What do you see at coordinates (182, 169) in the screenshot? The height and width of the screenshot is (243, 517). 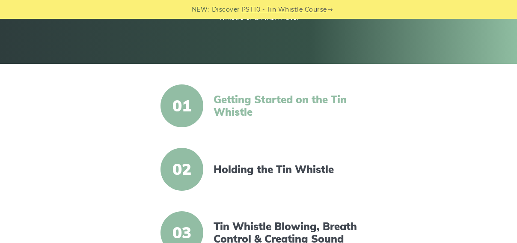 I see `span: 02` at bounding box center [182, 169].